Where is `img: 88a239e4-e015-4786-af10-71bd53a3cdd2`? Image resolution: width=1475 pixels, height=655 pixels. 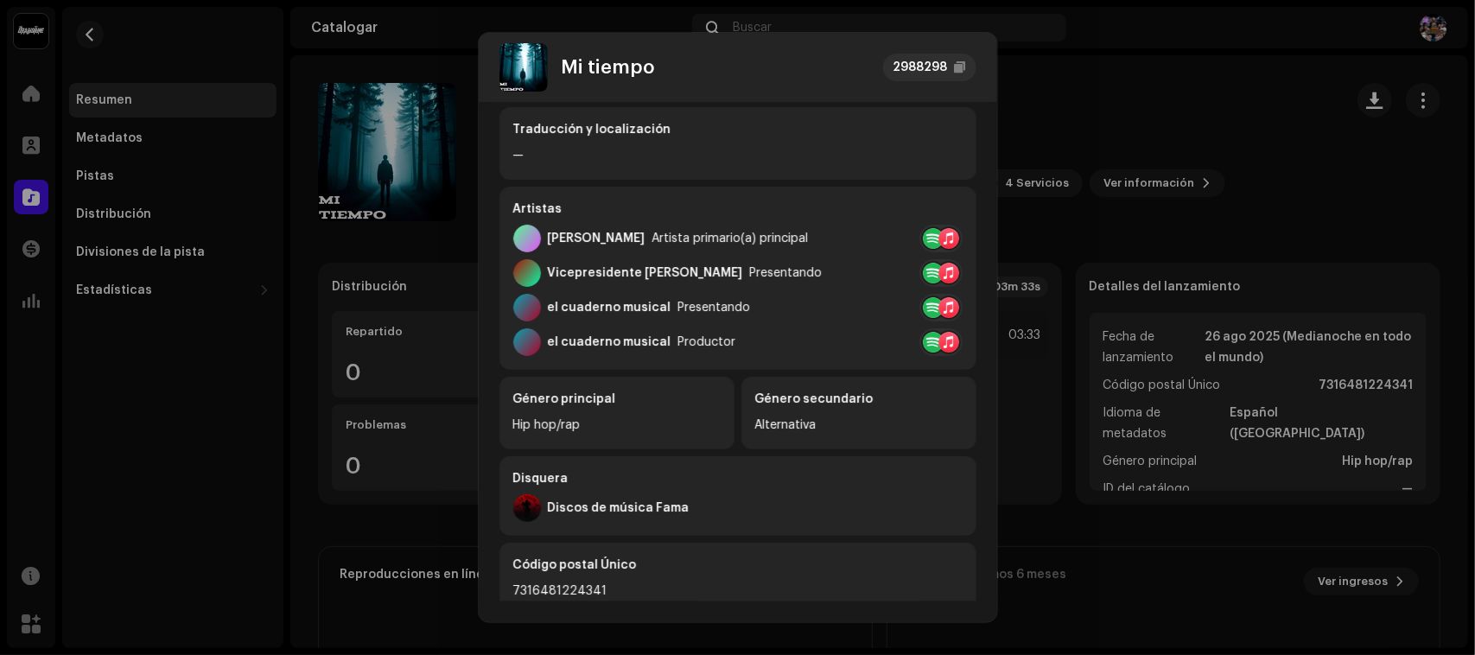 img: 88a239e4-e015-4786-af10-71bd53a3cdd2 is located at coordinates (524, 67).